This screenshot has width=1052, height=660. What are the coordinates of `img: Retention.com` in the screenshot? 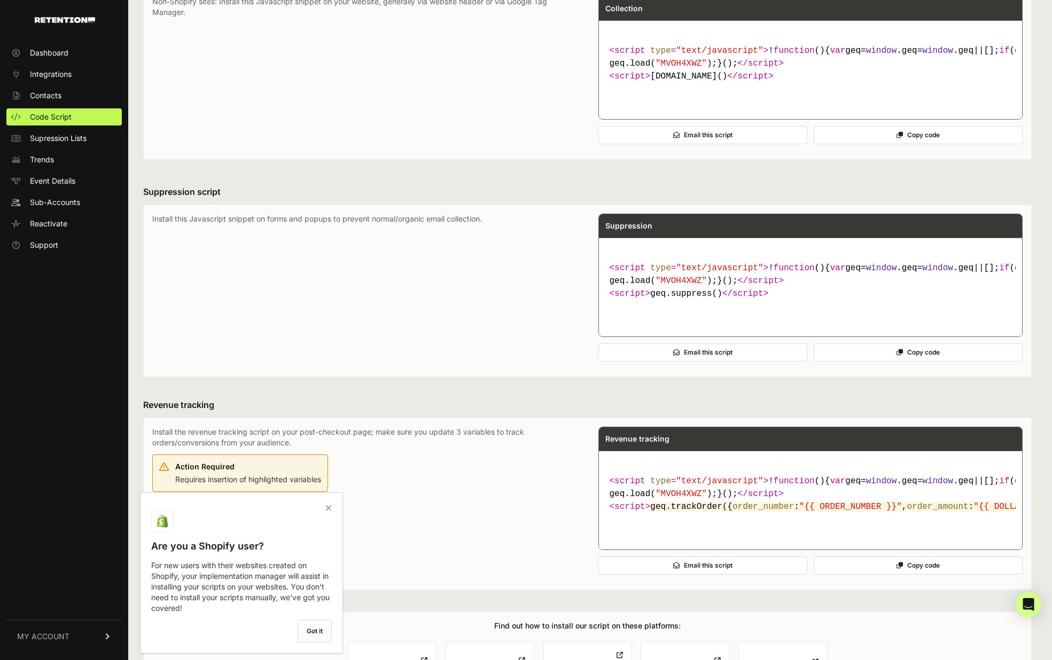 It's located at (65, 20).